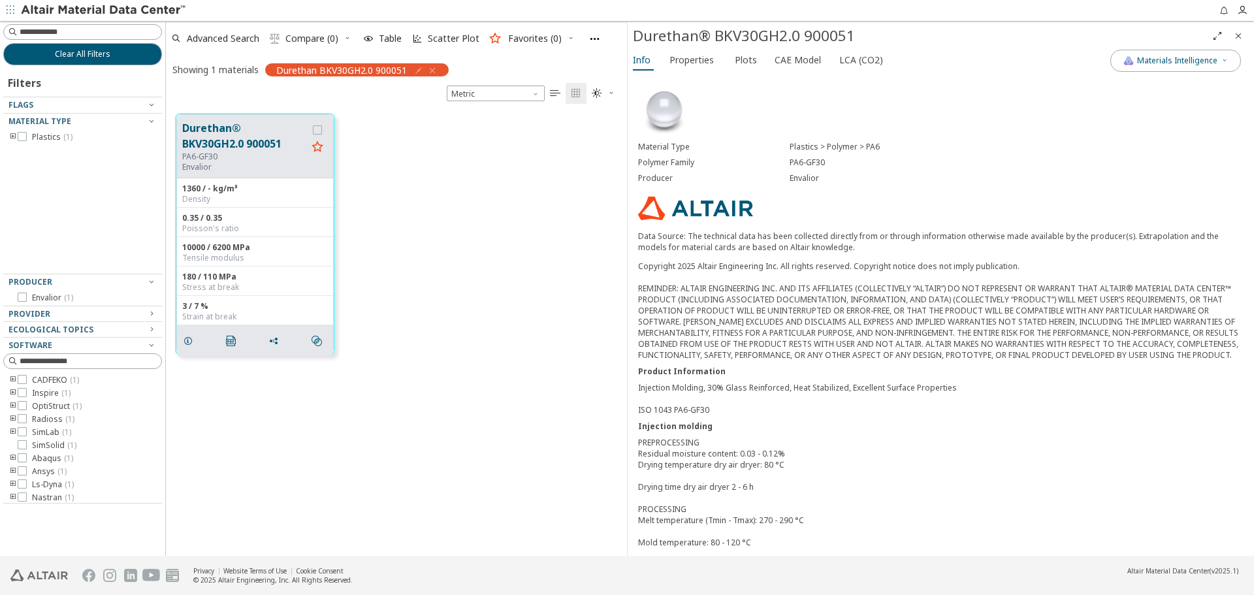 This screenshot has height=595, width=1254. I want to click on span: Provider, so click(29, 314).